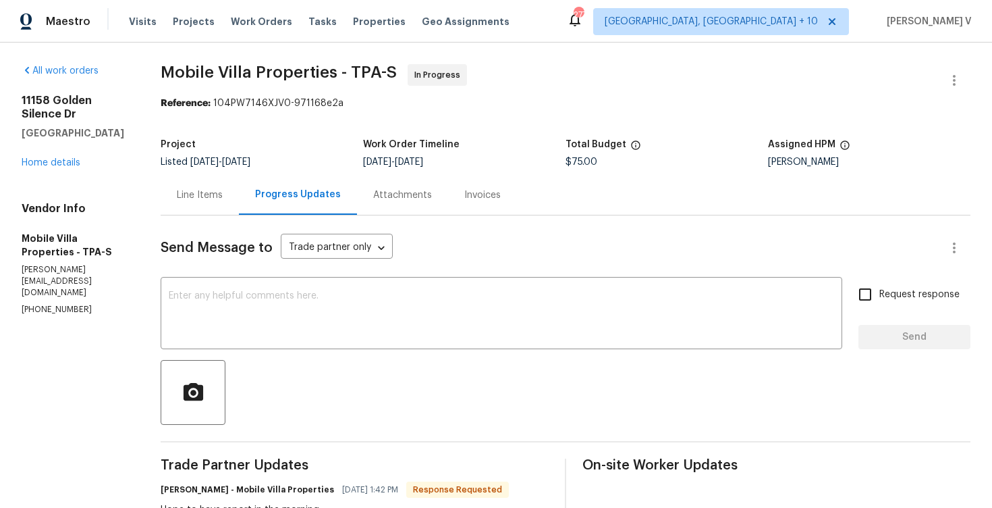 This screenshot has height=508, width=992. Describe the element at coordinates (323, 22) in the screenshot. I see `span: Tasks` at that location.